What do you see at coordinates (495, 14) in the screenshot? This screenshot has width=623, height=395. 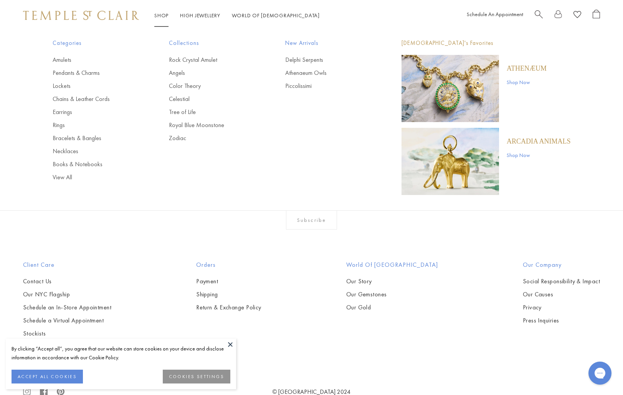 I see `a: Schedule An Appointment` at bounding box center [495, 14].